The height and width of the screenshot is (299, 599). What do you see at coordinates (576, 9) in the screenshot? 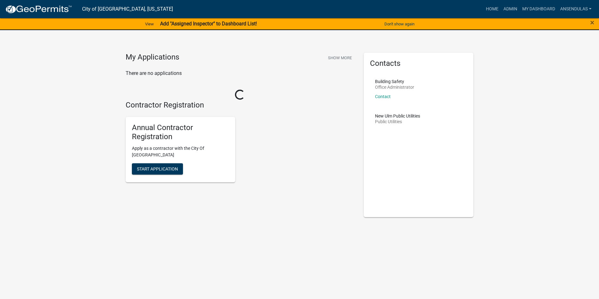
I see `a: ansendulas` at bounding box center [576, 9].